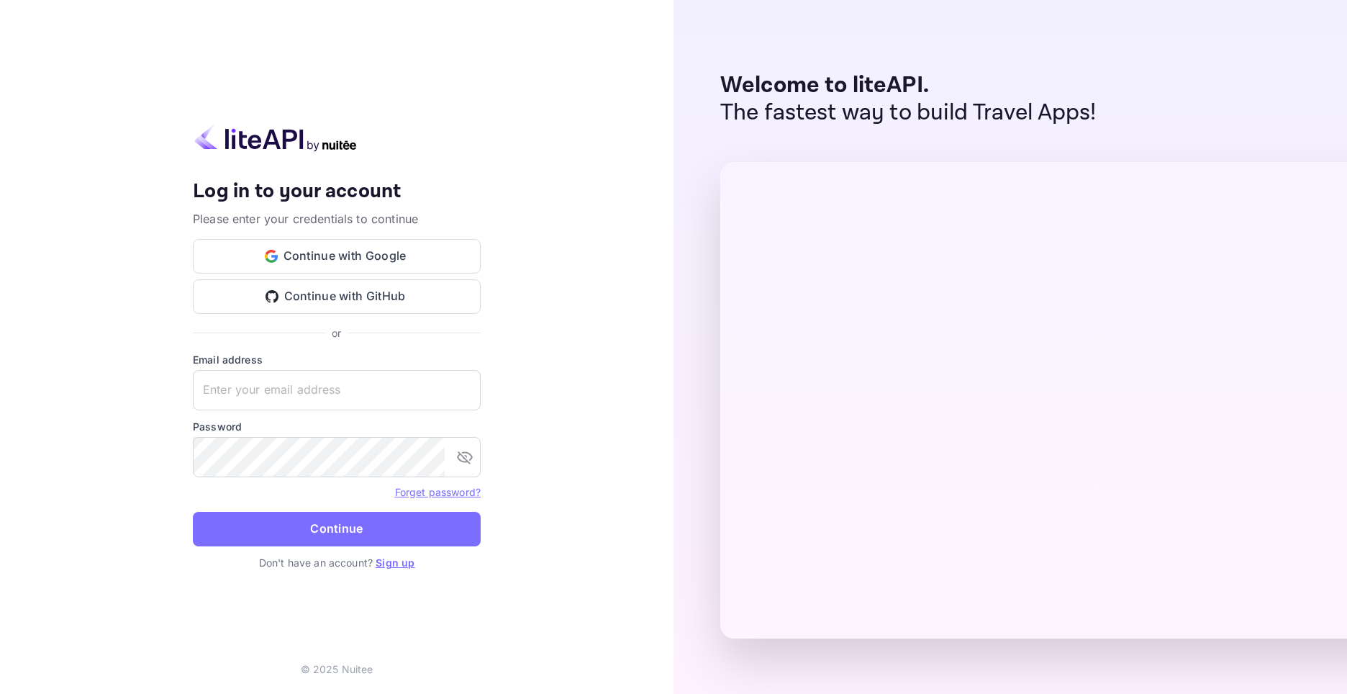  Describe the element at coordinates (438, 492) in the screenshot. I see `a: Forget password?` at that location.